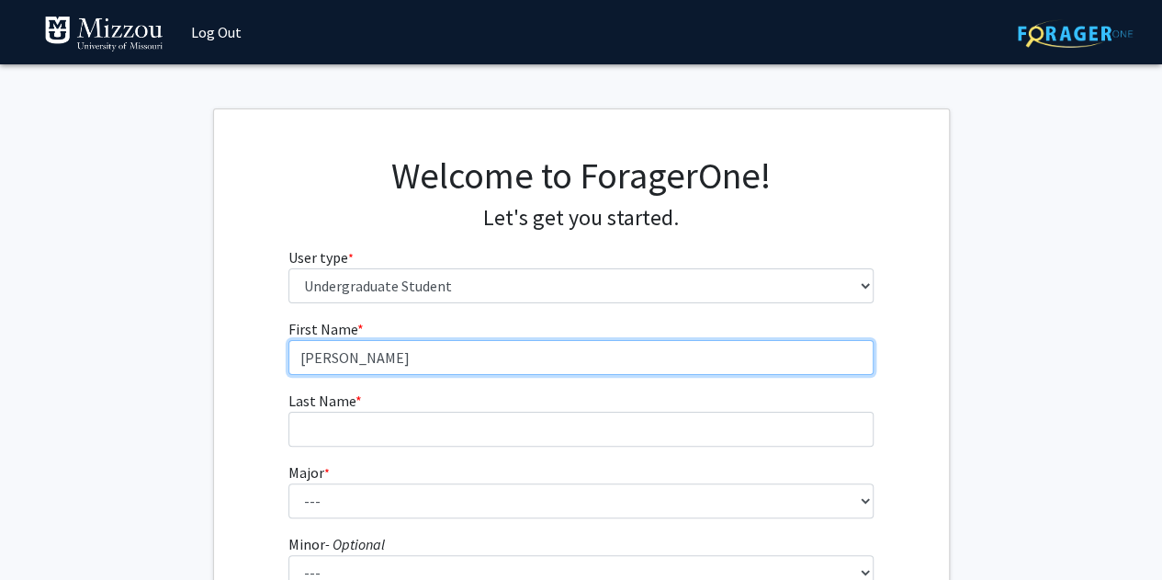 Image resolution: width=1162 pixels, height=580 pixels. Describe the element at coordinates (309, 472) in the screenshot. I see `label: Major` at that location.